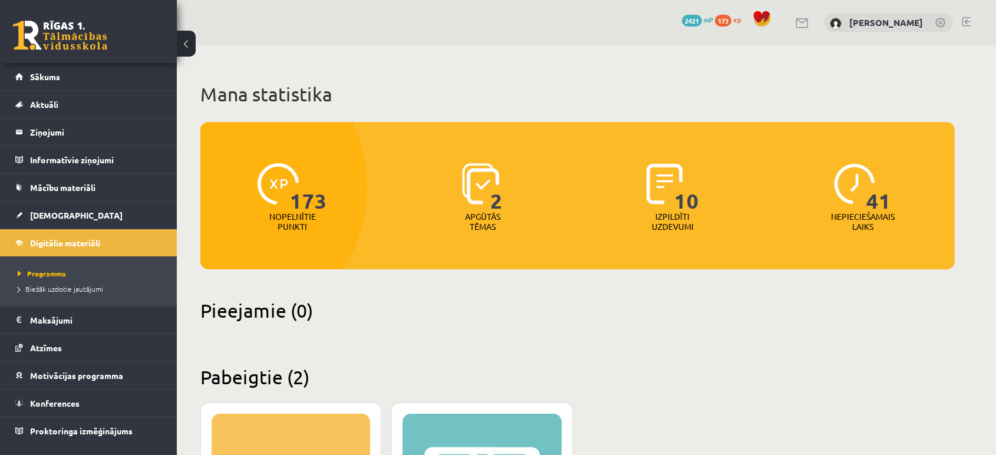  What do you see at coordinates (673, 222) in the screenshot?
I see `p: Izpildīti uzdevumi` at bounding box center [673, 222].